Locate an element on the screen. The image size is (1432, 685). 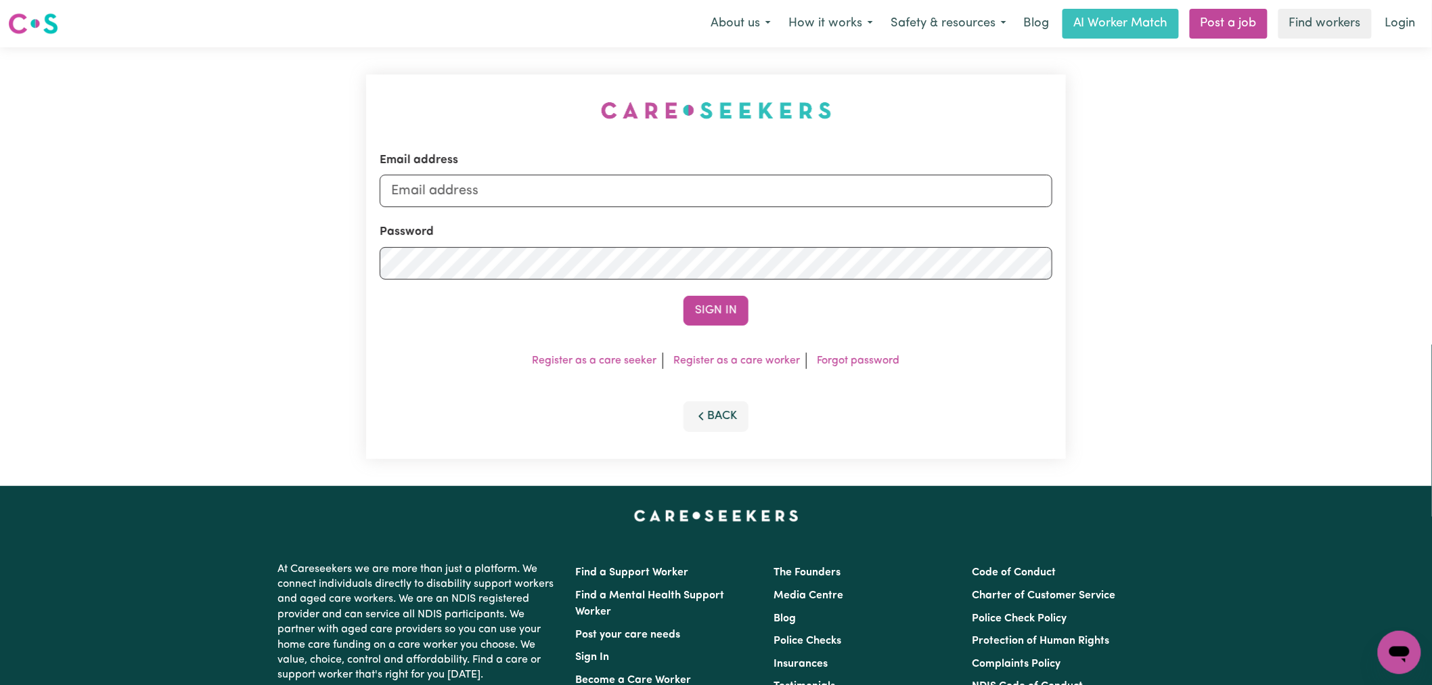
a: Police Checks is located at coordinates (808, 641).